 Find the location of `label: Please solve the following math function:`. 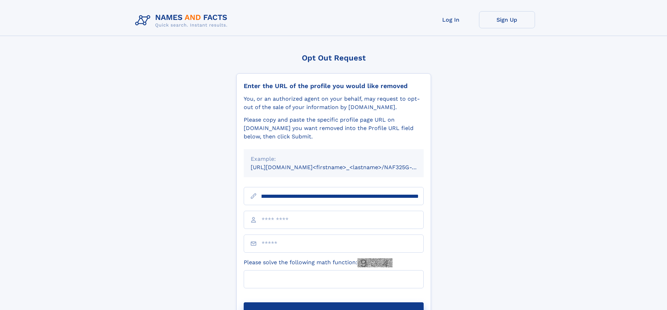

label: Please solve the following math function: is located at coordinates (318, 263).